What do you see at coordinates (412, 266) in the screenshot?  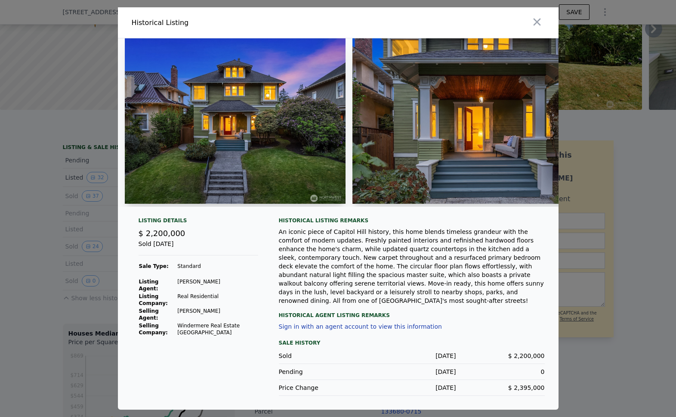 I see `div: An iconic piece of Capitol Hill history, this home blends timeless grandeur with the comfort of m...` at bounding box center [412, 266].